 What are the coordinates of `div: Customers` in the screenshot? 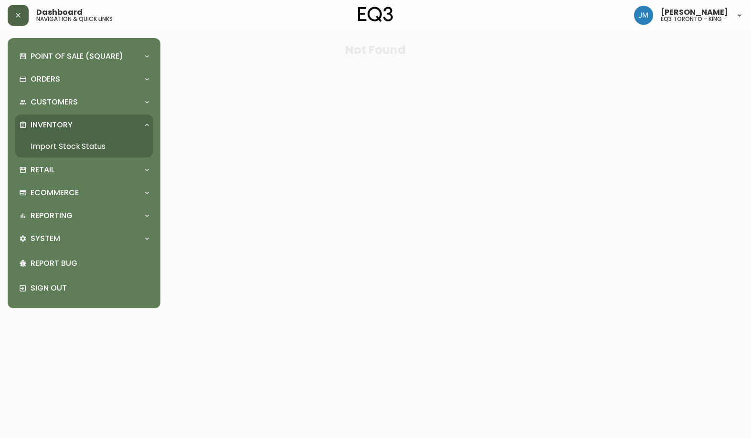 It's located at (84, 102).